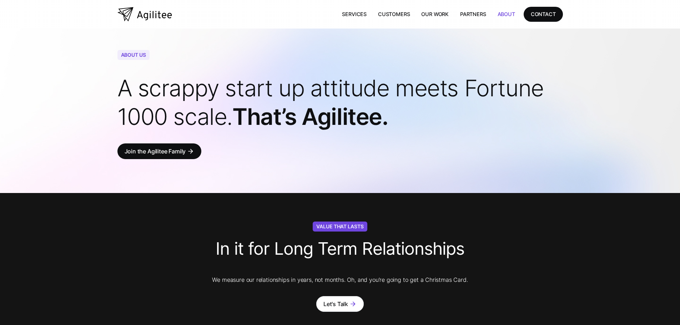 This screenshot has width=680, height=325. Describe the element at coordinates (340, 102) in the screenshot. I see `h1: That’s Agilitee.` at that location.